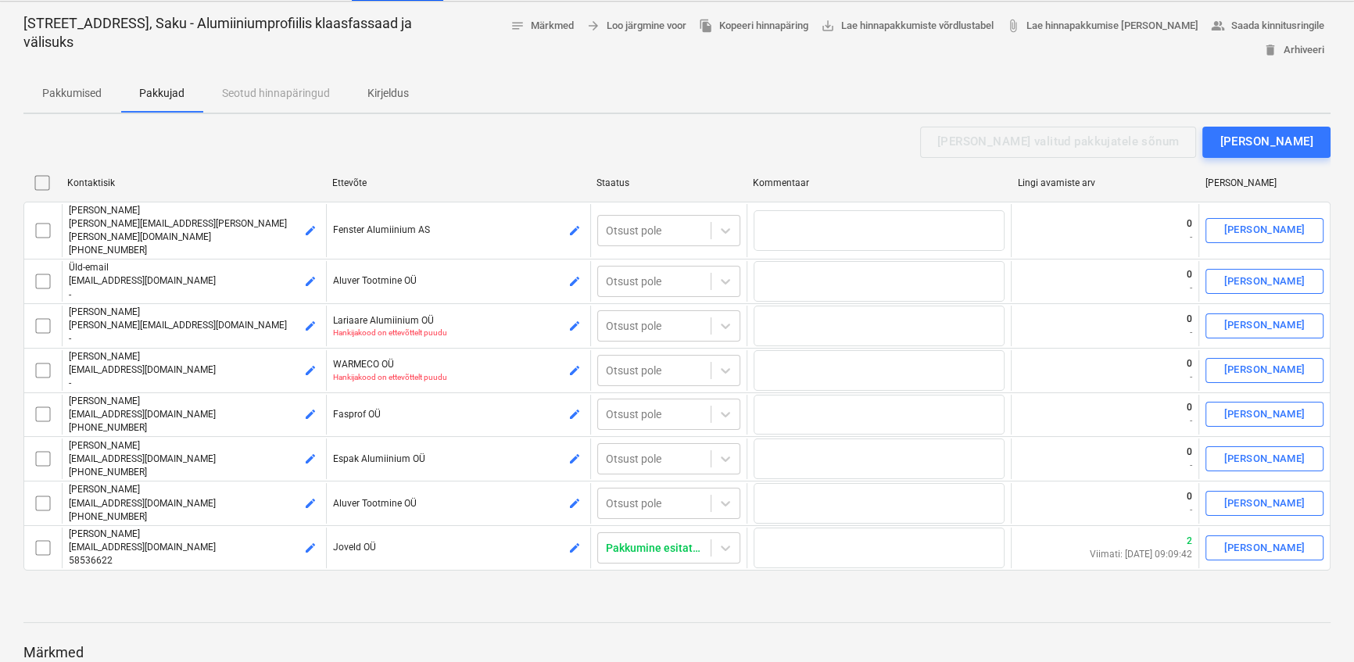  Describe the element at coordinates (458, 183) in the screenshot. I see `div: Ettevõte` at that location.